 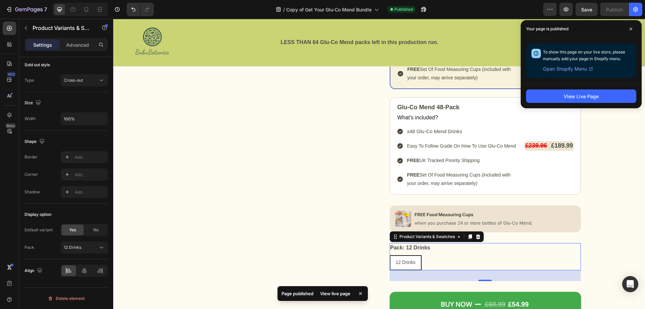 What do you see at coordinates (460, 24) in the screenshot?
I see `a: TRY GLU-CO MEND` at bounding box center [460, 24].